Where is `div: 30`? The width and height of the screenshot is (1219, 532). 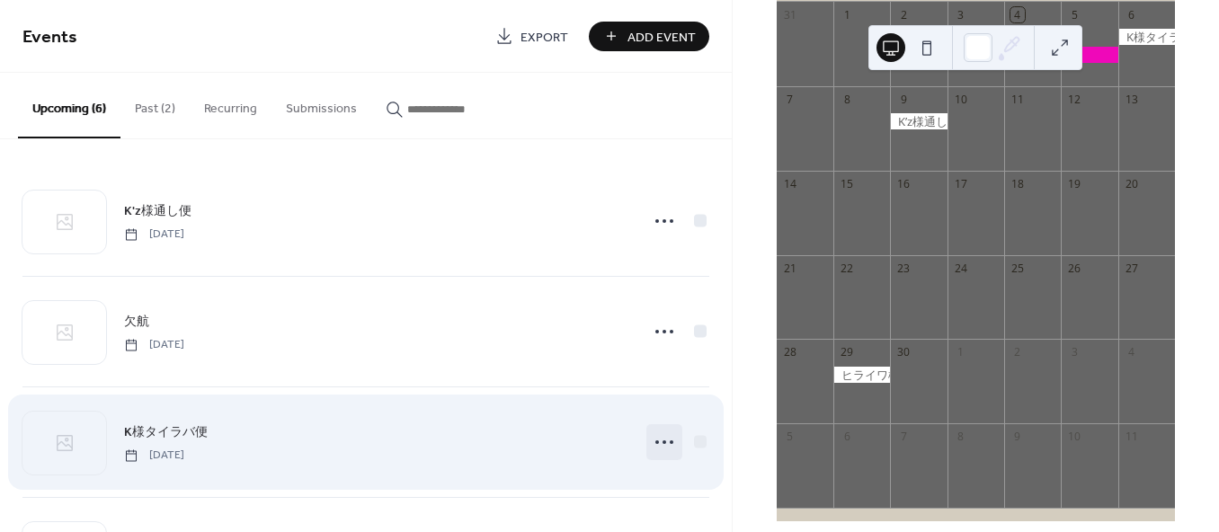
div: 30 is located at coordinates (904, 352).